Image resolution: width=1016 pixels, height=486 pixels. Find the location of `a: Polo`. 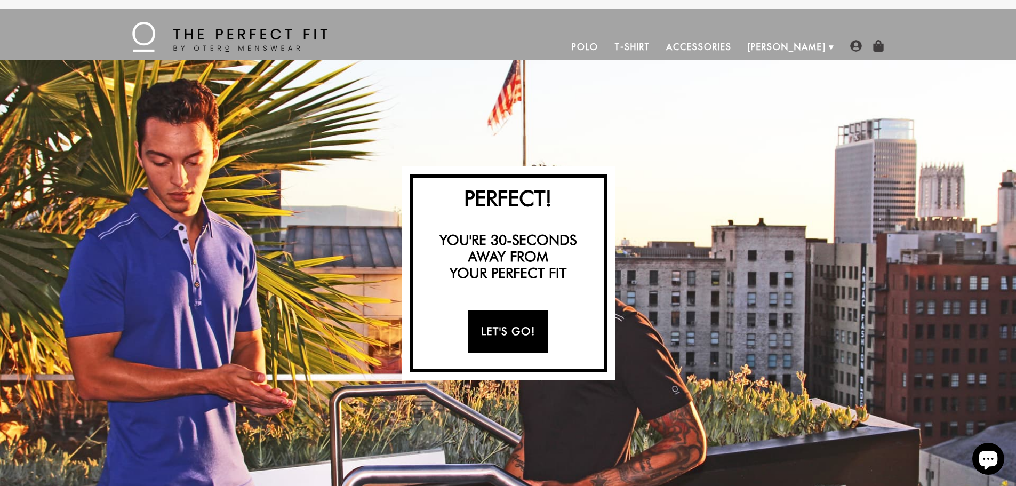

a: Polo is located at coordinates (585, 47).